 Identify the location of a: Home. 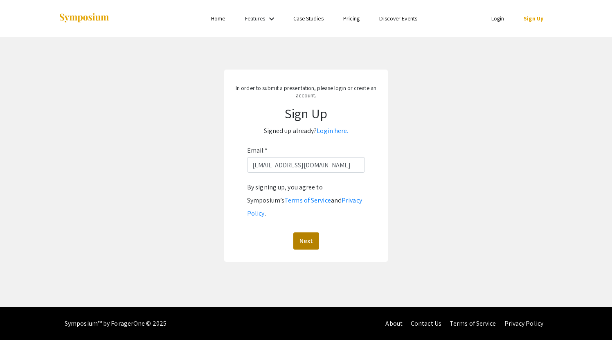
(218, 18).